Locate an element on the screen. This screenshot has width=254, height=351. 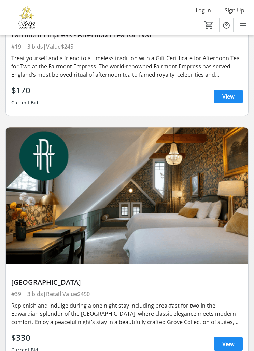
button: Sign Up is located at coordinates (235, 10).